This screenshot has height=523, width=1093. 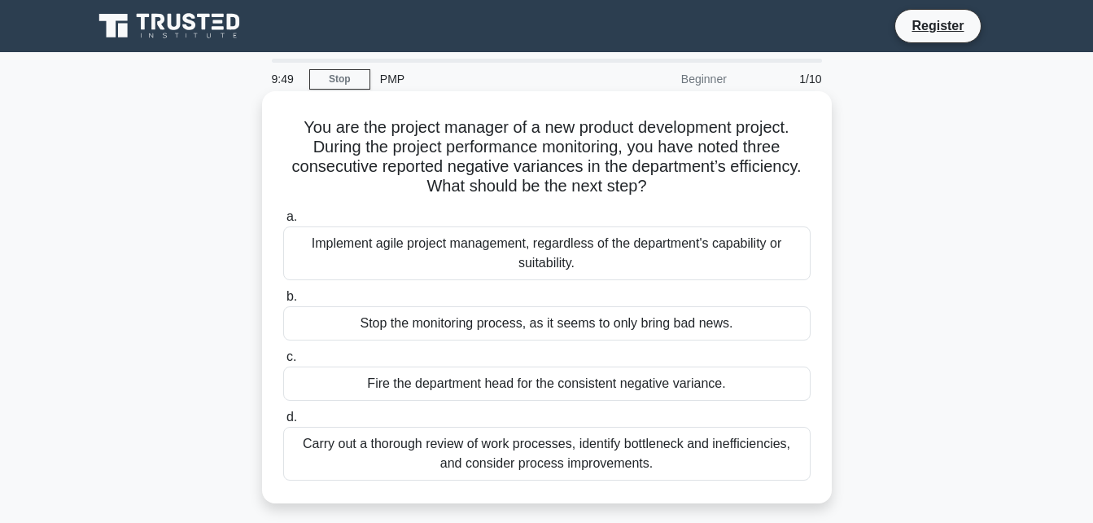 I want to click on div: Fire the department head for the consistent negative variance., so click(x=547, y=383).